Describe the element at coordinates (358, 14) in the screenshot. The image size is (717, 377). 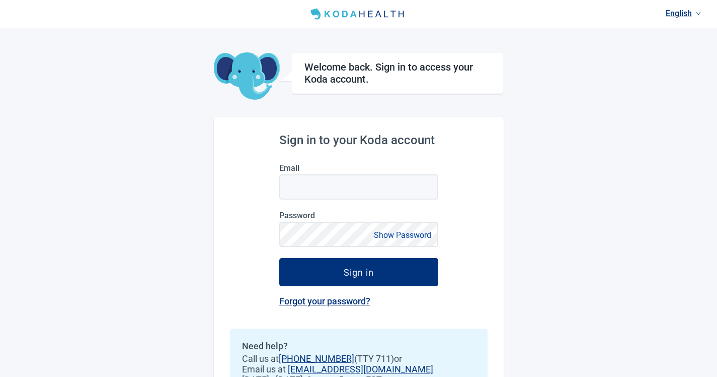
I see `img: Koda Health` at that location.